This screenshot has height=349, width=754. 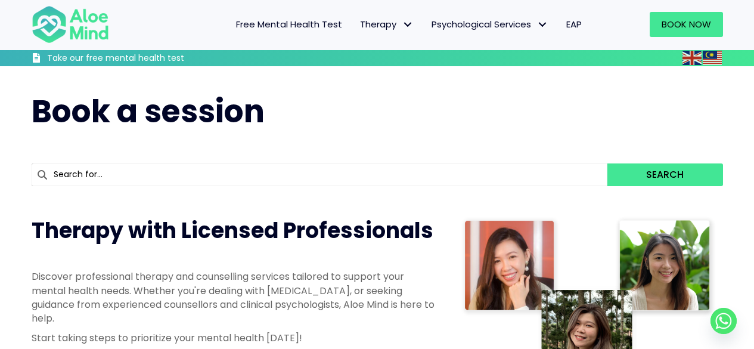 I want to click on span: Therapy, so click(x=387, y=24).